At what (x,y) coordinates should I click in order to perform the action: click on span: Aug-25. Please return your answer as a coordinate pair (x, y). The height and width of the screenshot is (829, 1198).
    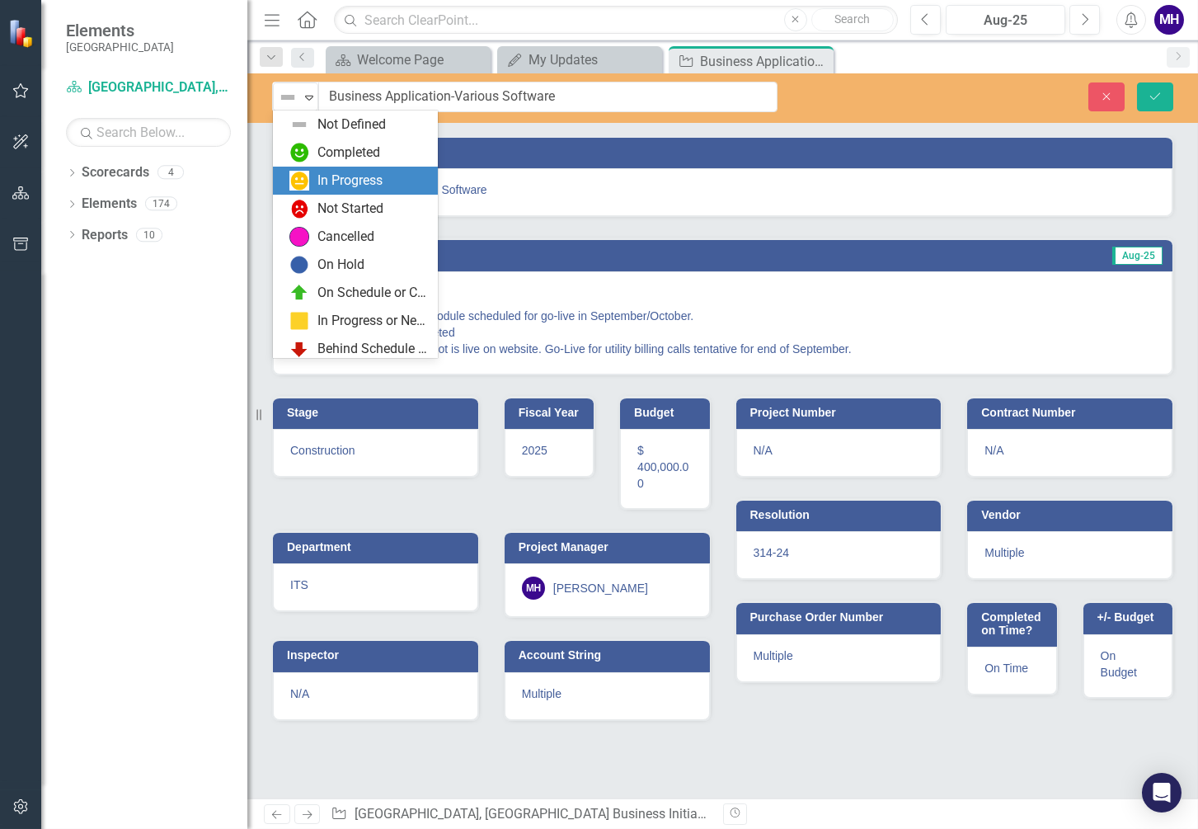
    Looking at the image, I should click on (1137, 256).